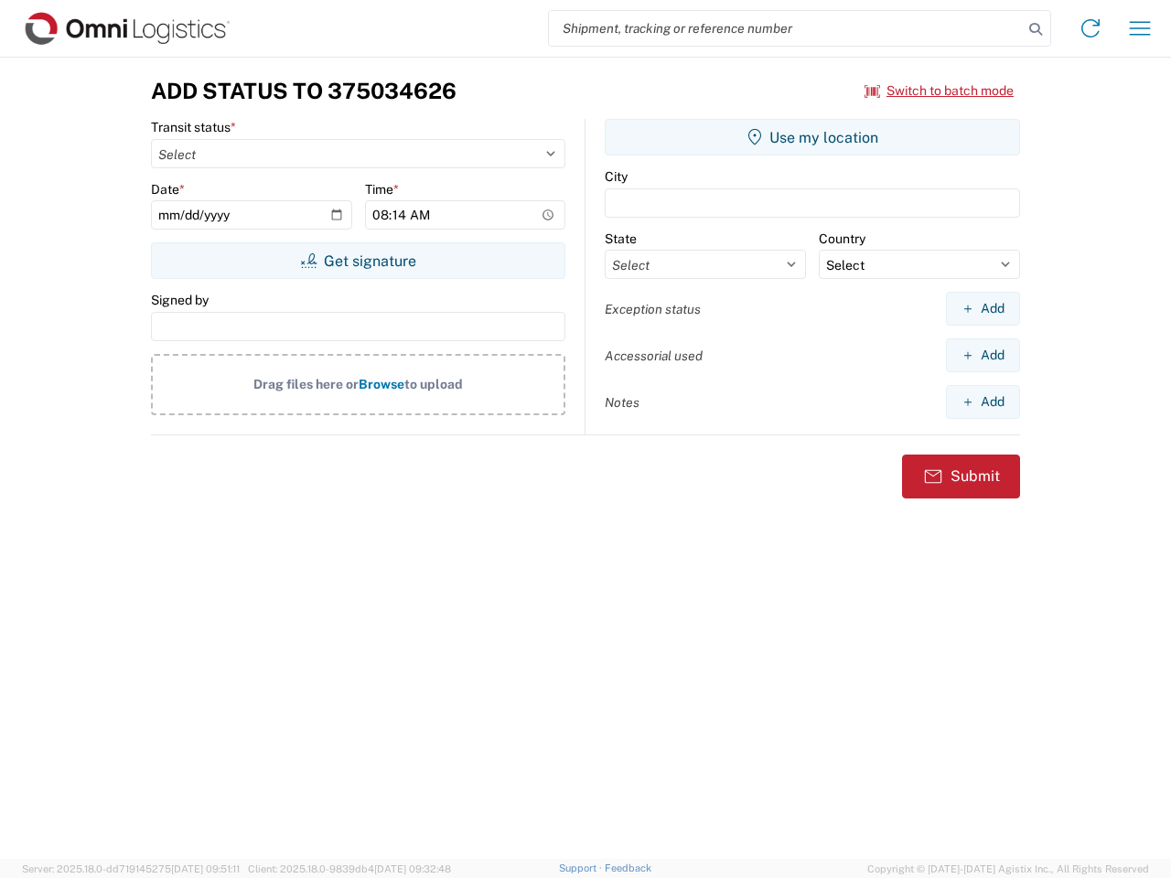 This screenshot has width=1171, height=878. I want to click on button: Switch to batch mode, so click(938, 91).